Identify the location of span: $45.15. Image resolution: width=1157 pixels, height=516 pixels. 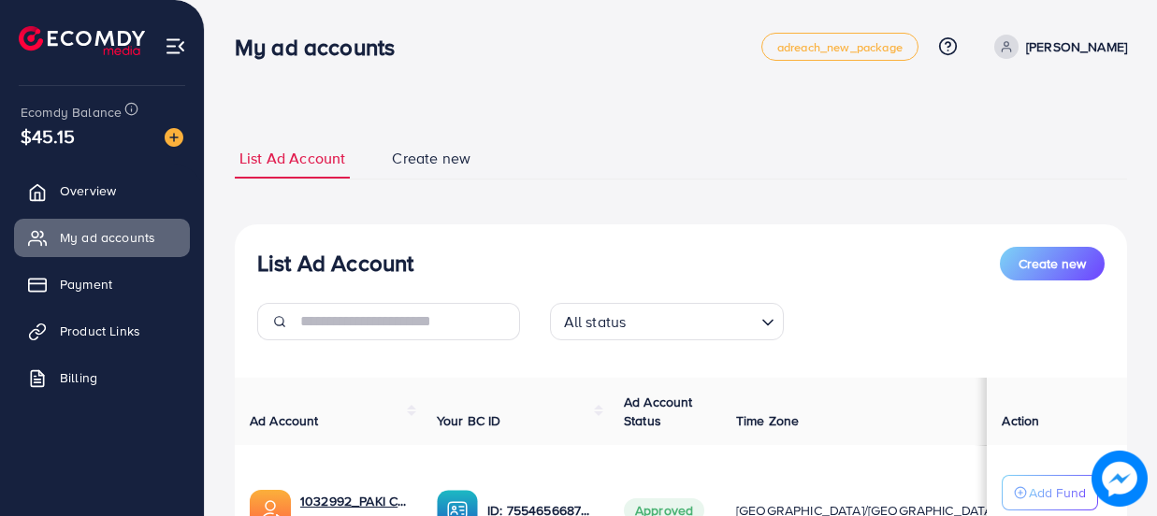
(48, 136).